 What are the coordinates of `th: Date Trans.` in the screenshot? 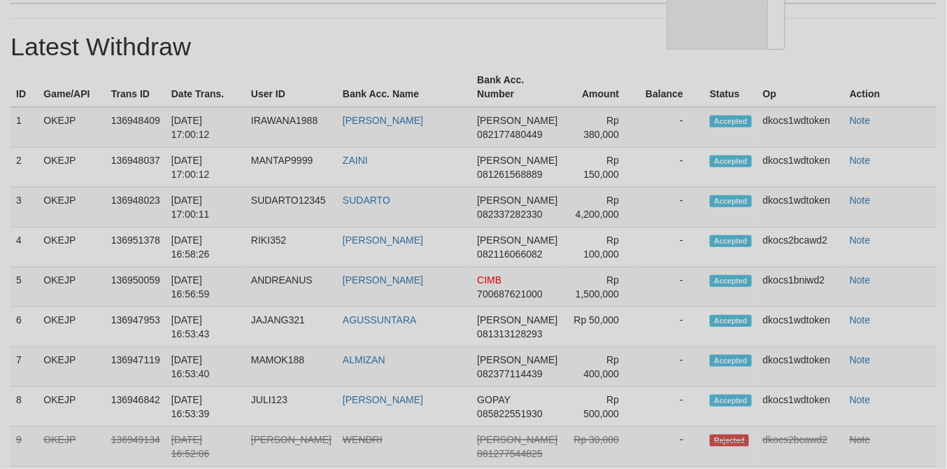 It's located at (206, 87).